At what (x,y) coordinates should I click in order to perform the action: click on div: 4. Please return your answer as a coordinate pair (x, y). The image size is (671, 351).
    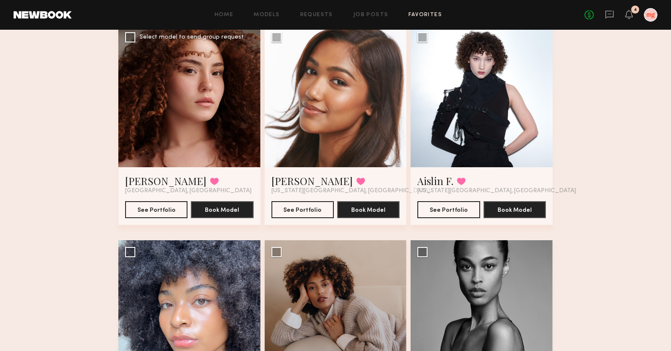
    Looking at the image, I should click on (635, 10).